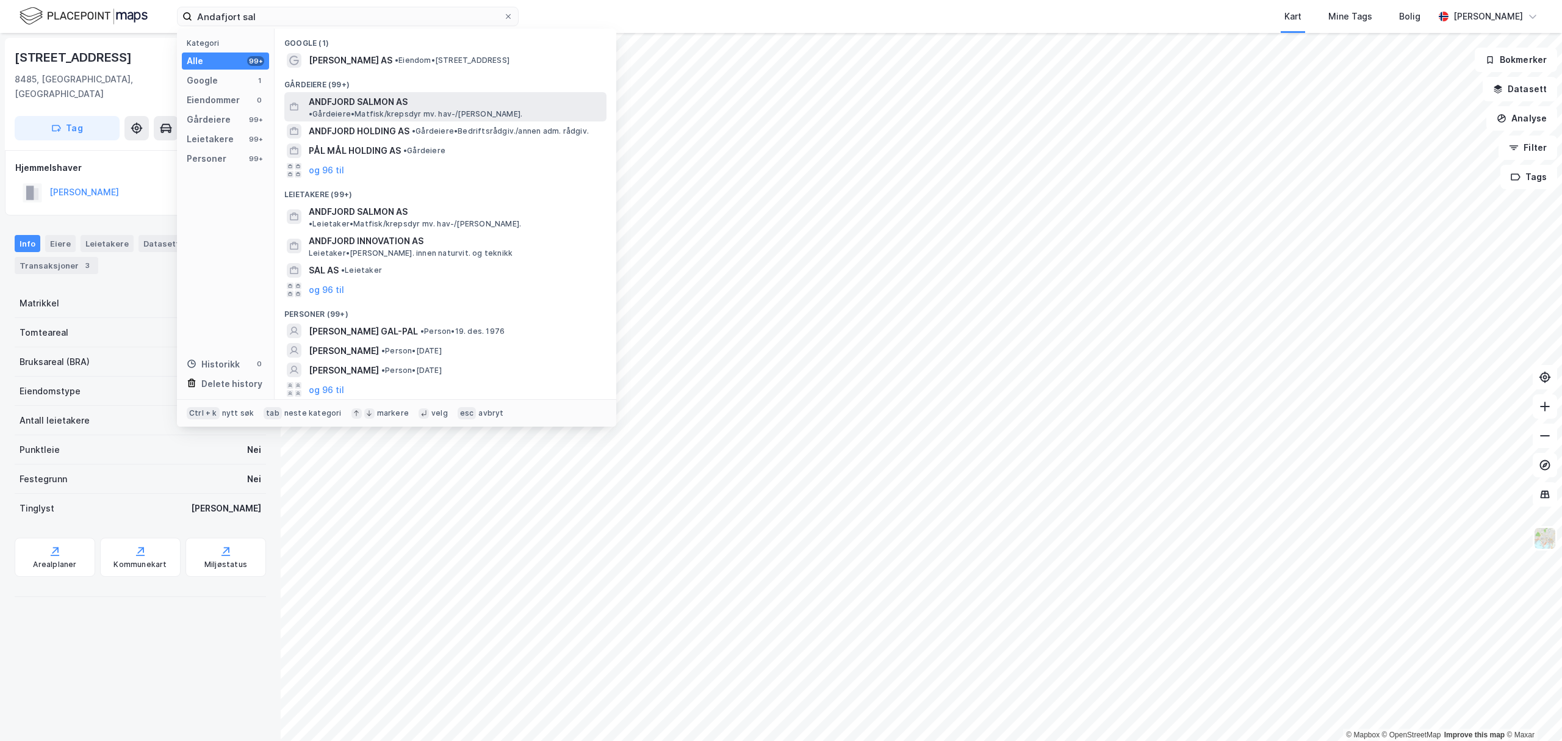 The image size is (1562, 741). Describe the element at coordinates (56, 265) in the screenshot. I see `div: Transaksjoner` at that location.